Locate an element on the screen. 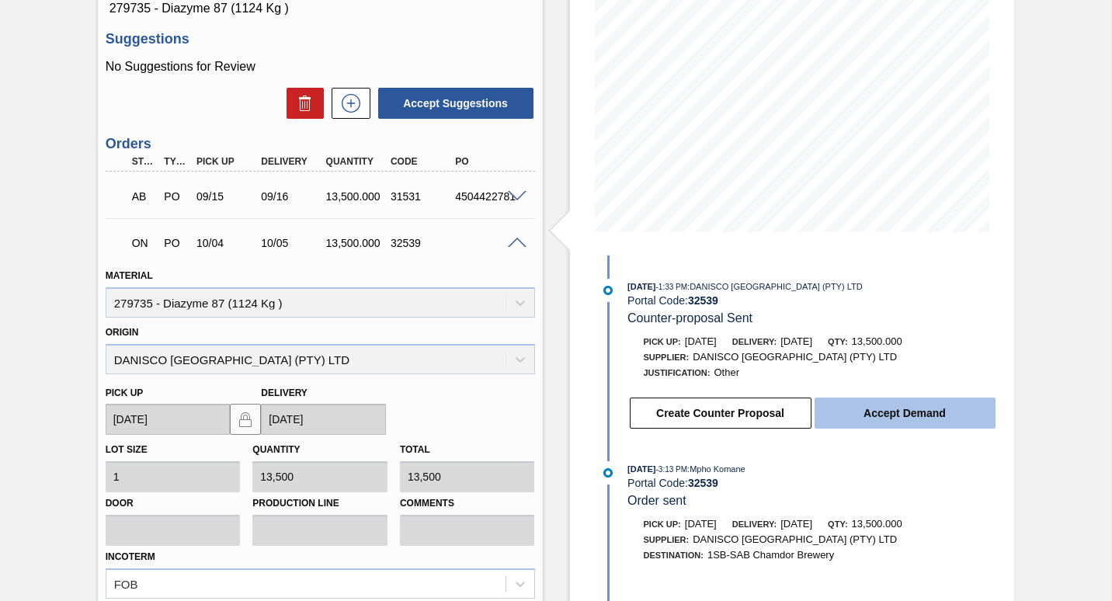 This screenshot has height=601, width=1112. span: - 1:33 PM is located at coordinates (672, 286).